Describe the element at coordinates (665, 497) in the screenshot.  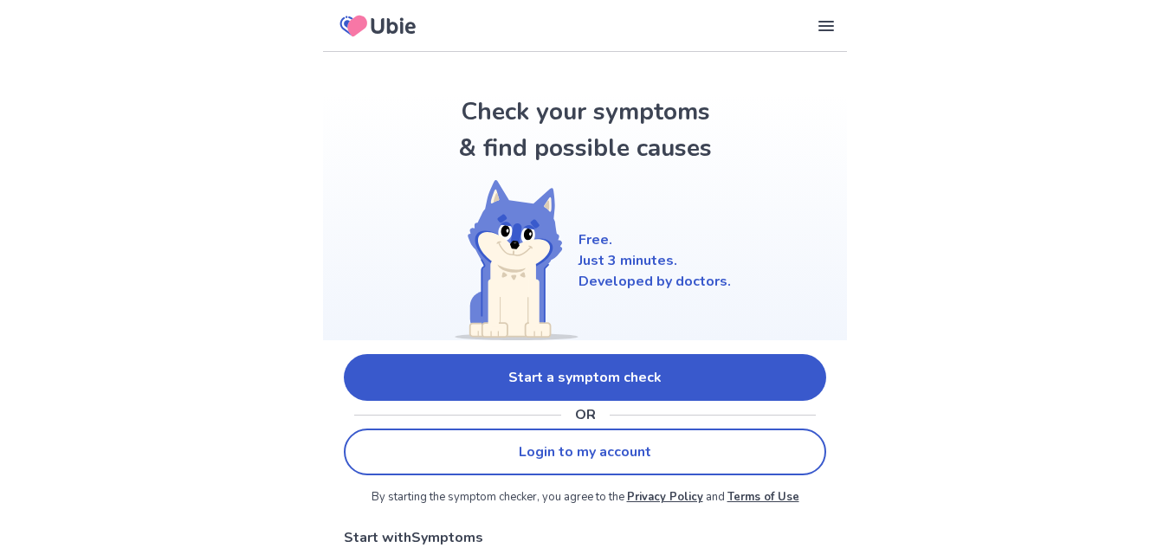
I see `a: Privacy Policy` at that location.